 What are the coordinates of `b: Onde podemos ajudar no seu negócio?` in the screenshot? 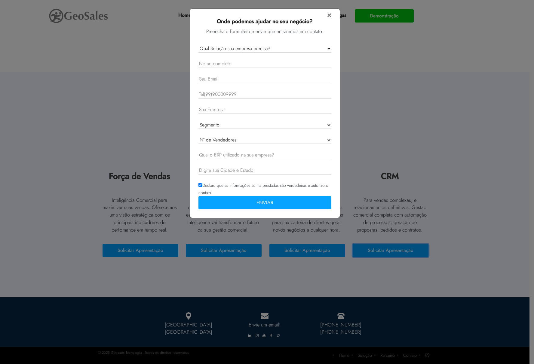 It's located at (265, 21).